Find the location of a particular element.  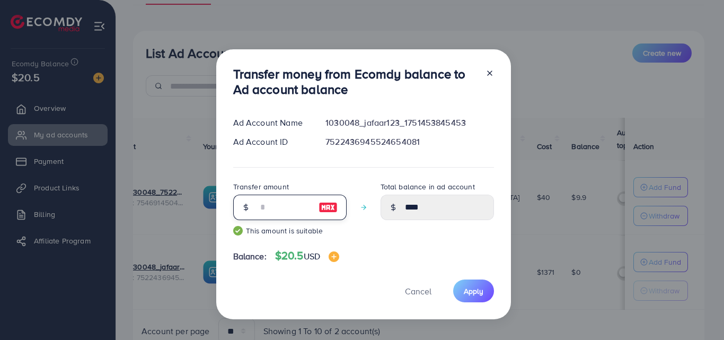

div: 1030048_jafaar123_1751453845453 is located at coordinates (409, 122).